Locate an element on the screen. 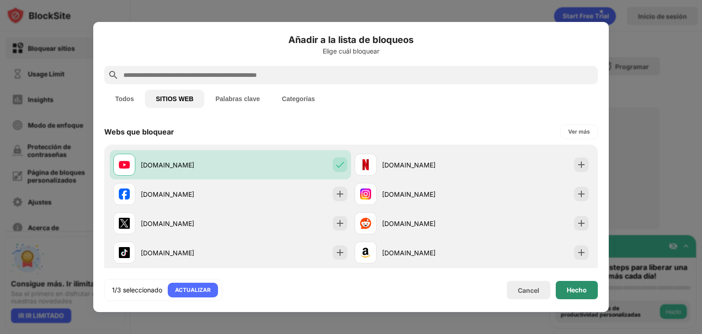 The width and height of the screenshot is (702, 334). button: Todos is located at coordinates (124, 99).